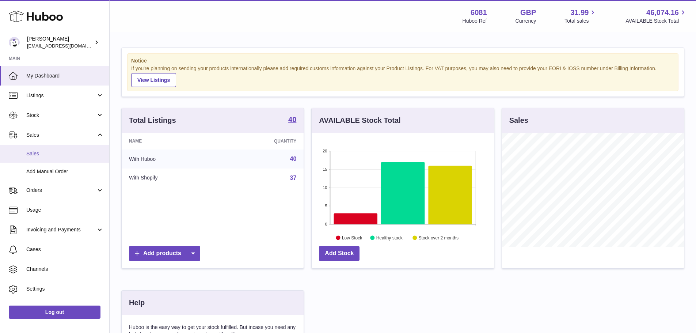 The image size is (696, 333). I want to click on text: 15, so click(325, 169).